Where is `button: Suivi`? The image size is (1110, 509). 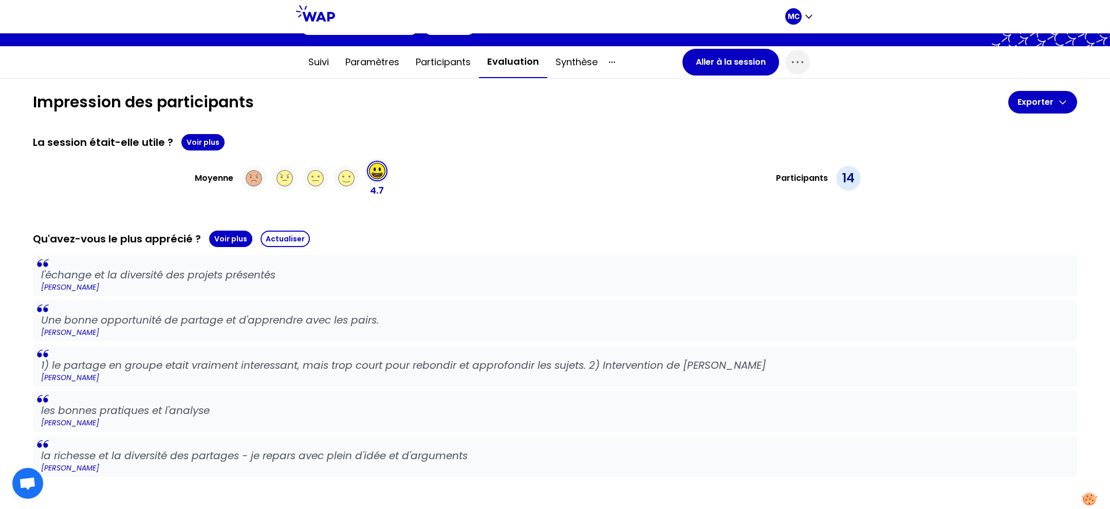
button: Suivi is located at coordinates (318, 62).